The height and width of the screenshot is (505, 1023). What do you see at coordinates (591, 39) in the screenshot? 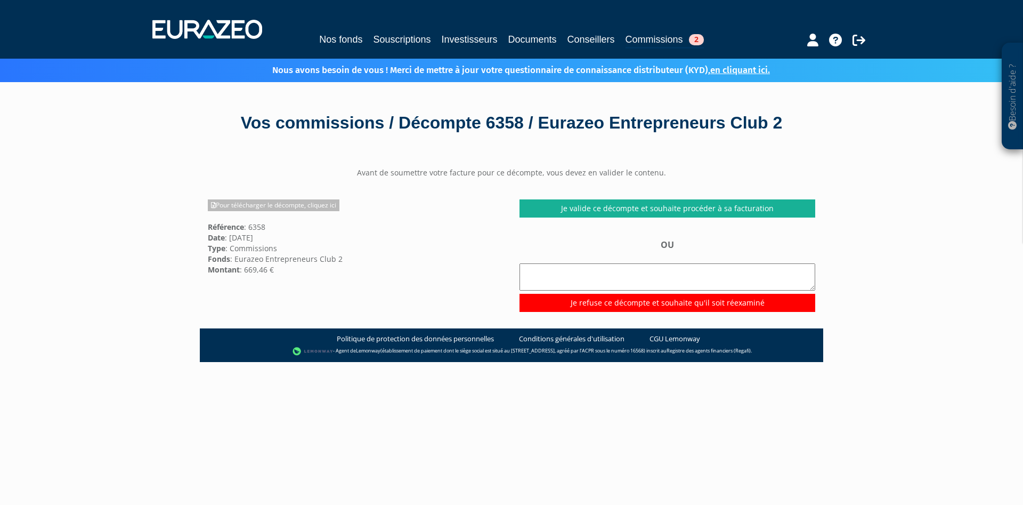
I see `a: Conseillers` at bounding box center [591, 39].